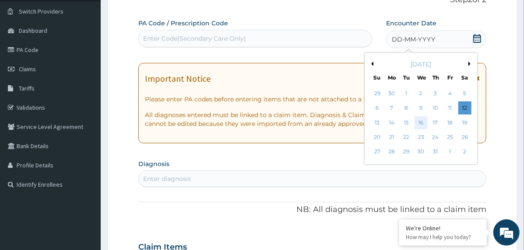  Describe the element at coordinates (413, 39) in the screenshot. I see `span: DD-MM-YYYY` at that location.